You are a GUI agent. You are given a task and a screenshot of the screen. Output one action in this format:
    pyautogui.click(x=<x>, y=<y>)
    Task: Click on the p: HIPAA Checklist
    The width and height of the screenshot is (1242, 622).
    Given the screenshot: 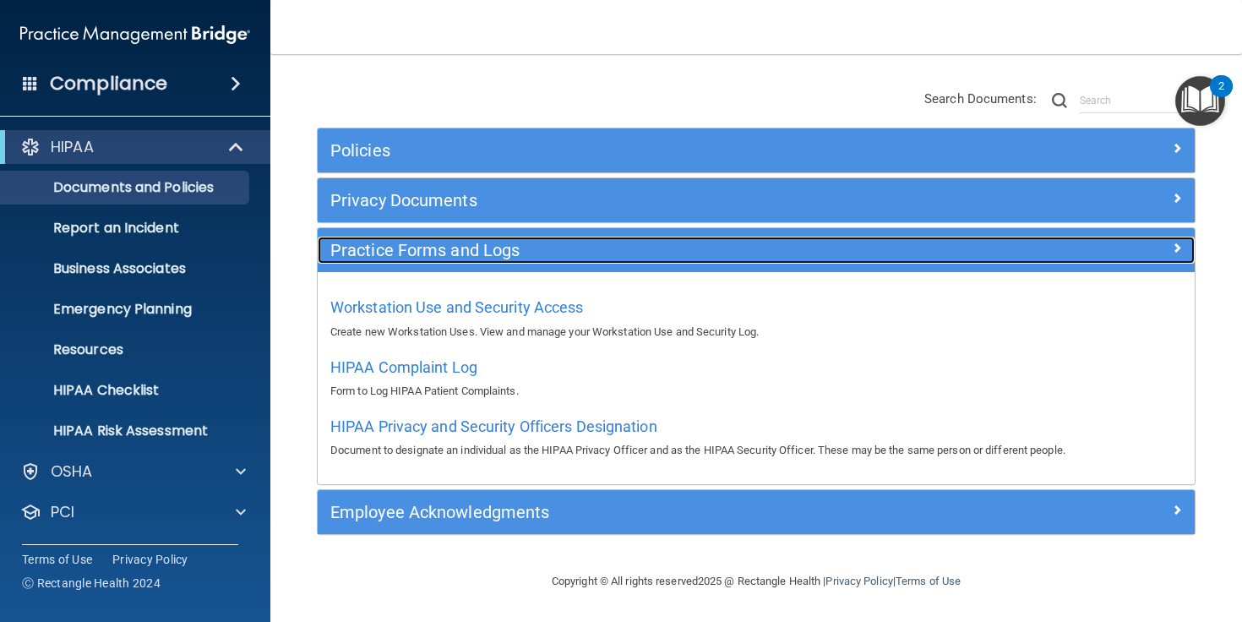 What is the action you would take?
    pyautogui.click(x=126, y=390)
    